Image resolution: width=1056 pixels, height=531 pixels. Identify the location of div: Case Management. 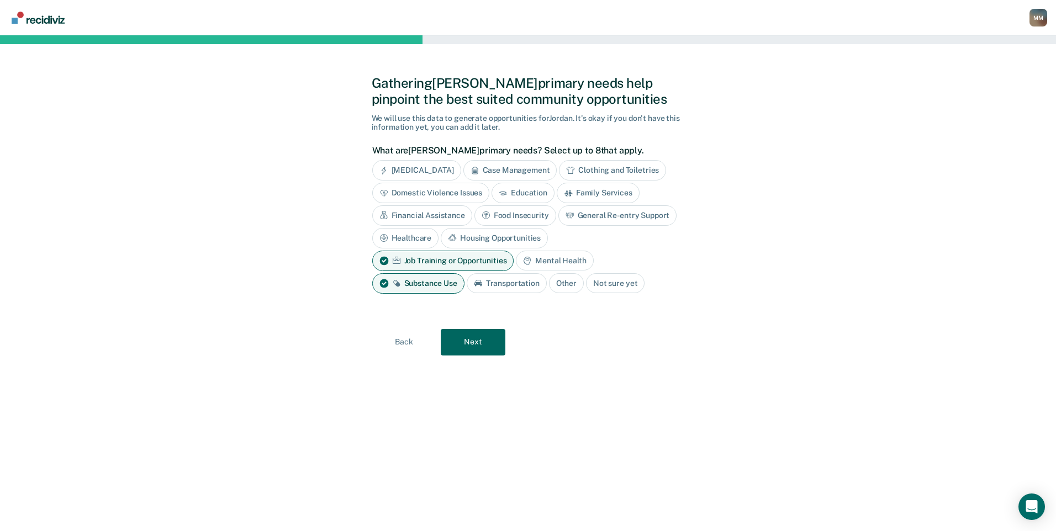
(510, 170).